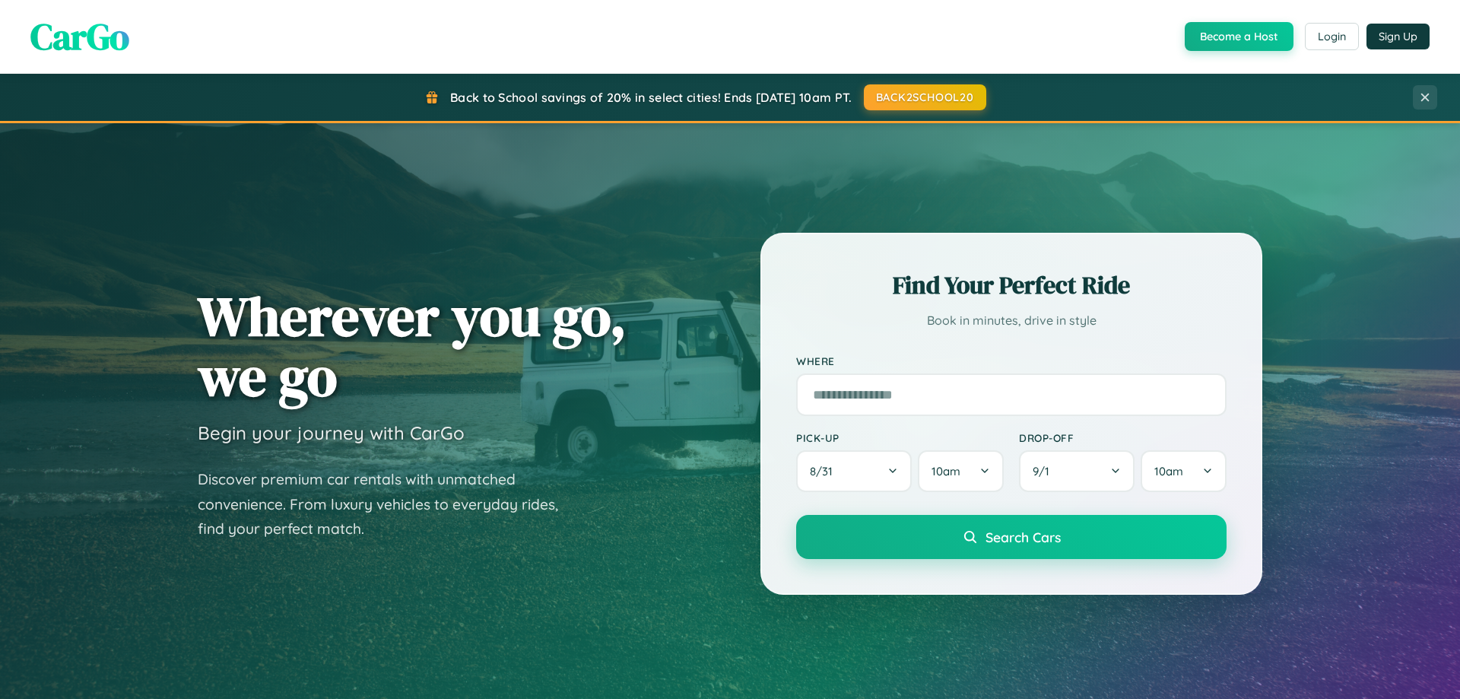 Image resolution: width=1460 pixels, height=699 pixels. I want to click on p: Book in minutes, drive in style, so click(1011, 320).